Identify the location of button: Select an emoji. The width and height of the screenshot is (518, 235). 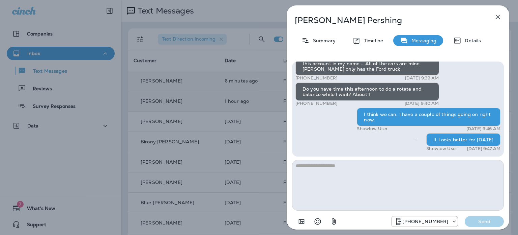
(318, 221).